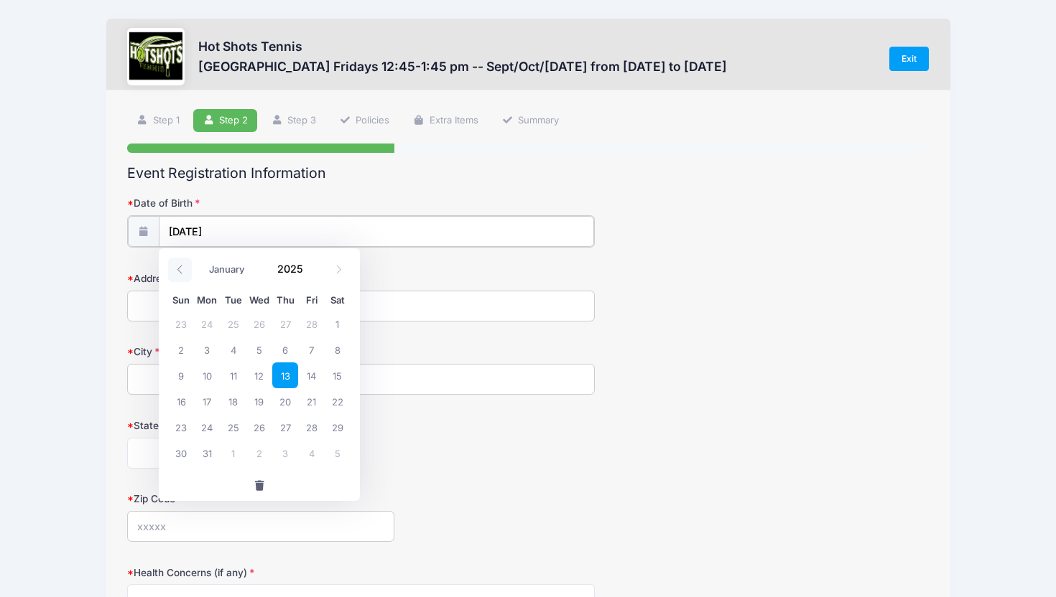 The image size is (1056, 597). I want to click on span: March 29, 2025, so click(338, 427).